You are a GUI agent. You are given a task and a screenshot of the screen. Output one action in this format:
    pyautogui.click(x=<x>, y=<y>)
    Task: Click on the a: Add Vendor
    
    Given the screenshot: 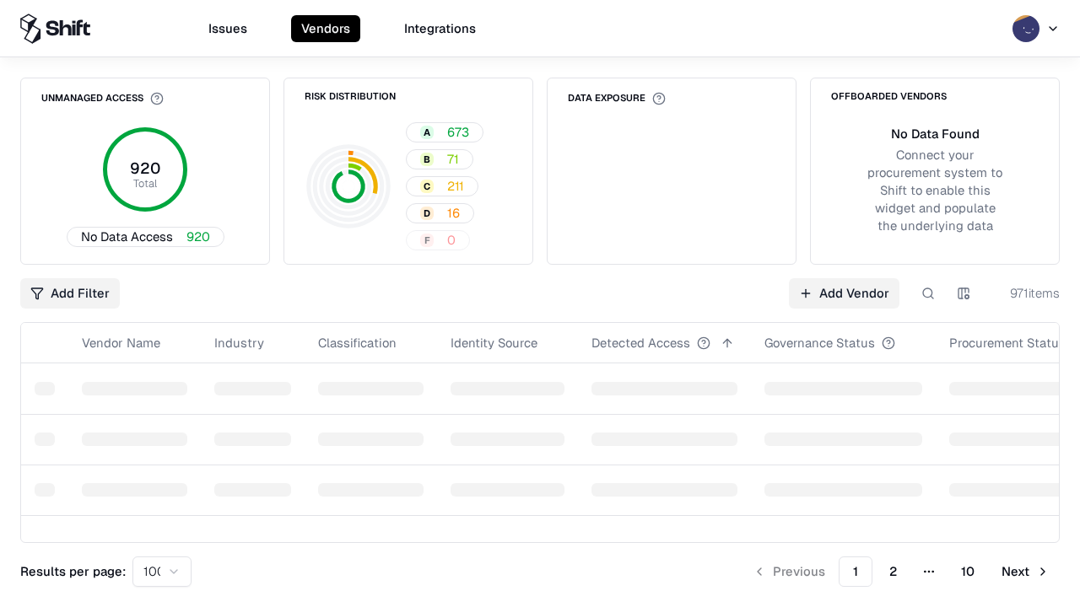 What is the action you would take?
    pyautogui.click(x=844, y=294)
    